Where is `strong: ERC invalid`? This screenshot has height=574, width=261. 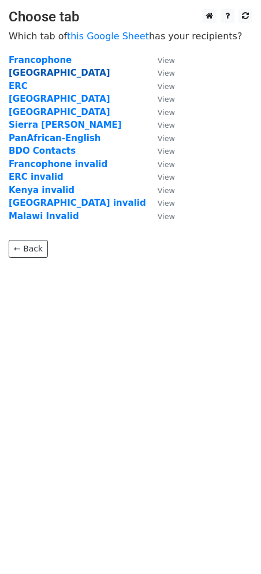 strong: ERC invalid is located at coordinates (36, 177).